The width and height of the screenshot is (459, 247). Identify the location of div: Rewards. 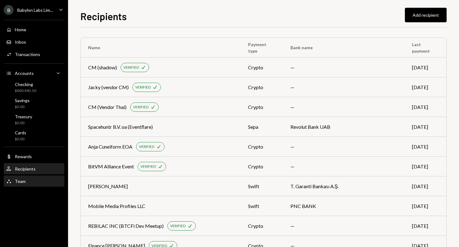
(23, 156).